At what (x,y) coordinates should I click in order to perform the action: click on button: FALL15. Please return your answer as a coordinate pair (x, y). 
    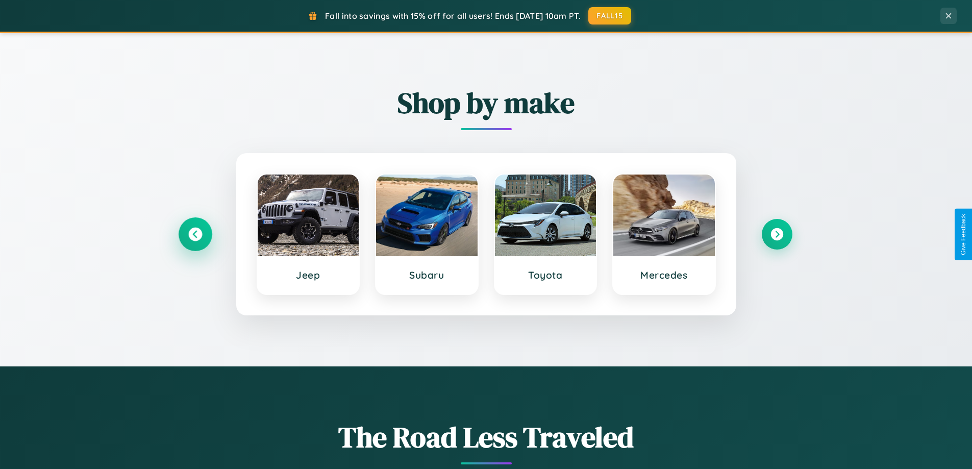
    Looking at the image, I should click on (610, 16).